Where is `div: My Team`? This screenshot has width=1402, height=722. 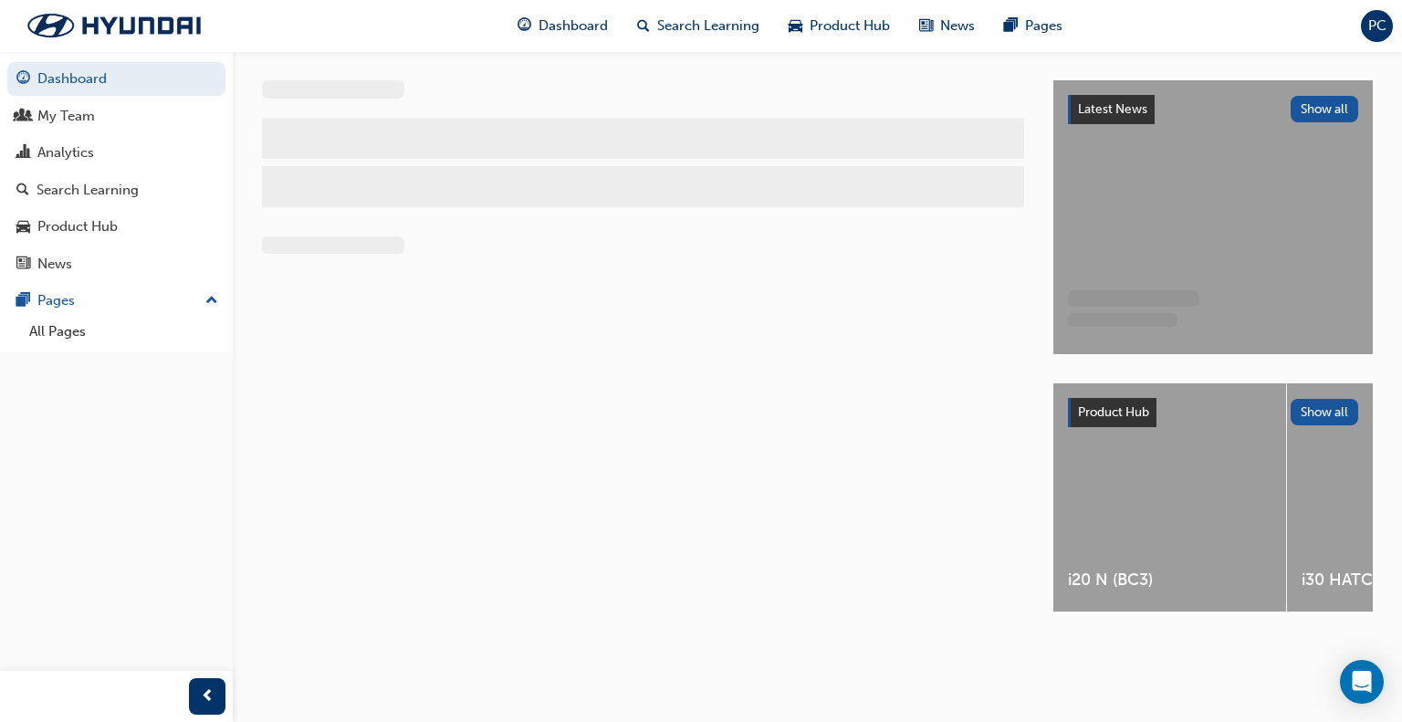 div: My Team is located at coordinates (66, 116).